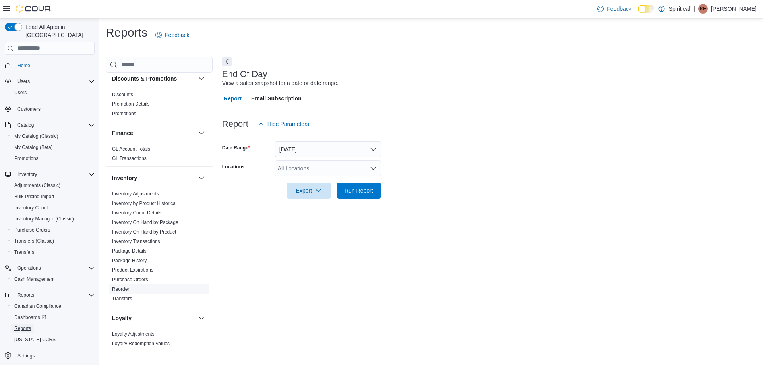  What do you see at coordinates (141, 344) in the screenshot?
I see `span: Loyalty Redemption Values` at bounding box center [141, 344].